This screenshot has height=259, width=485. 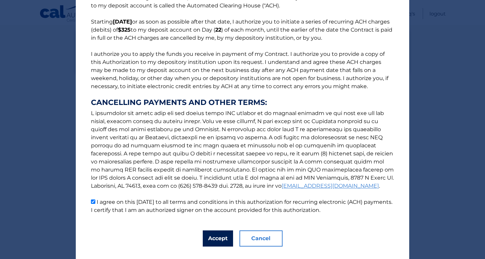 What do you see at coordinates (218, 239) in the screenshot?
I see `button: Accept` at bounding box center [218, 239].